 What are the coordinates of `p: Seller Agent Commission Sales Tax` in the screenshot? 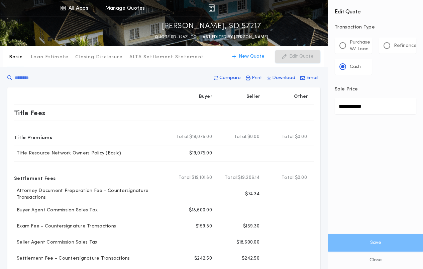 It's located at (56, 242).